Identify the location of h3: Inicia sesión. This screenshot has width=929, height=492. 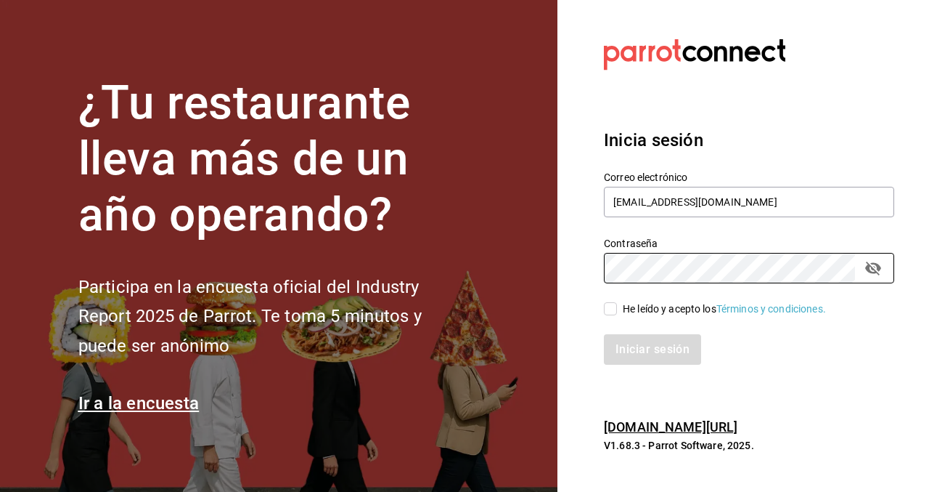
(749, 140).